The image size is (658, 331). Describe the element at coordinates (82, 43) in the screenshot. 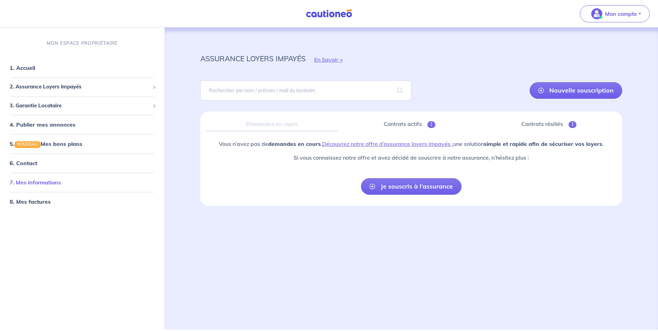

I see `p: MON ESPACE PROPRIÉTAIRE` at that location.